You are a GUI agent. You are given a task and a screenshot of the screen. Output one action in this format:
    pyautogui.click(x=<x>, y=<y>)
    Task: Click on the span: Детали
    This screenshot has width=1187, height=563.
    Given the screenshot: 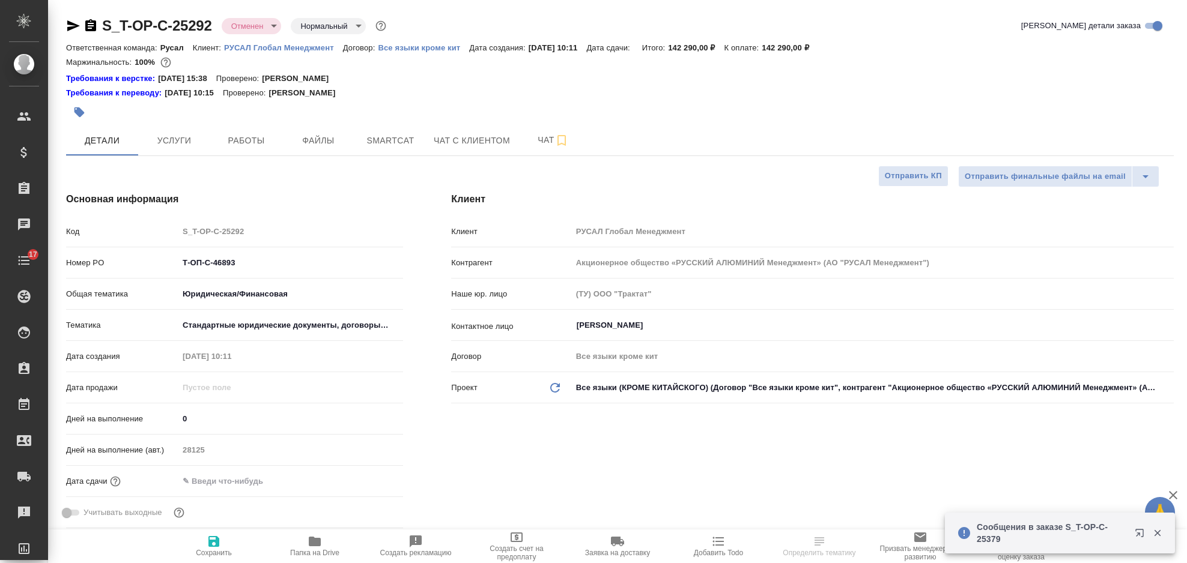 What is the action you would take?
    pyautogui.click(x=102, y=141)
    